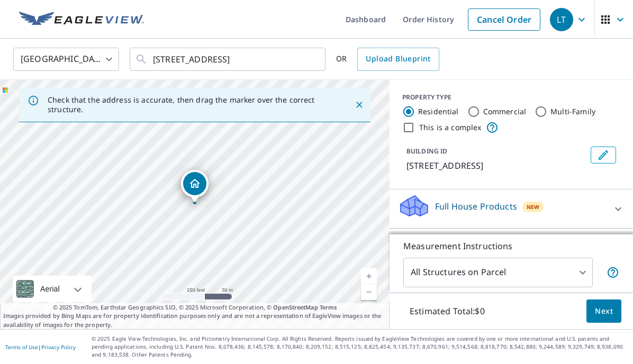 Image resolution: width=633 pixels, height=364 pixels. What do you see at coordinates (228, 59) in the screenshot?
I see `input: Search by address or latitude-longitude` at bounding box center [228, 59].